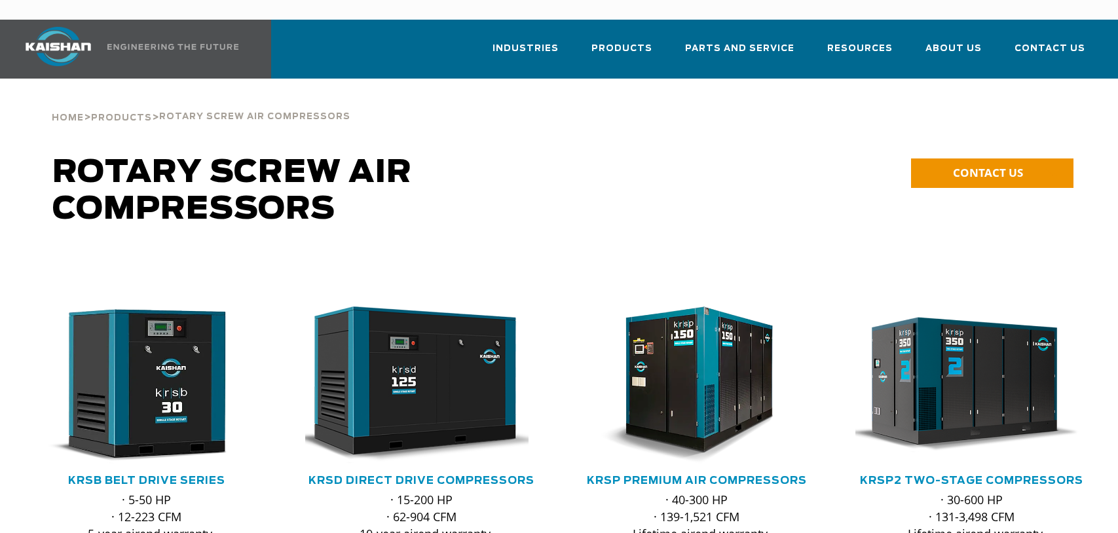 This screenshot has width=1118, height=533. What do you see at coordinates (962, 385) in the screenshot?
I see `img: krsp350` at bounding box center [962, 385].